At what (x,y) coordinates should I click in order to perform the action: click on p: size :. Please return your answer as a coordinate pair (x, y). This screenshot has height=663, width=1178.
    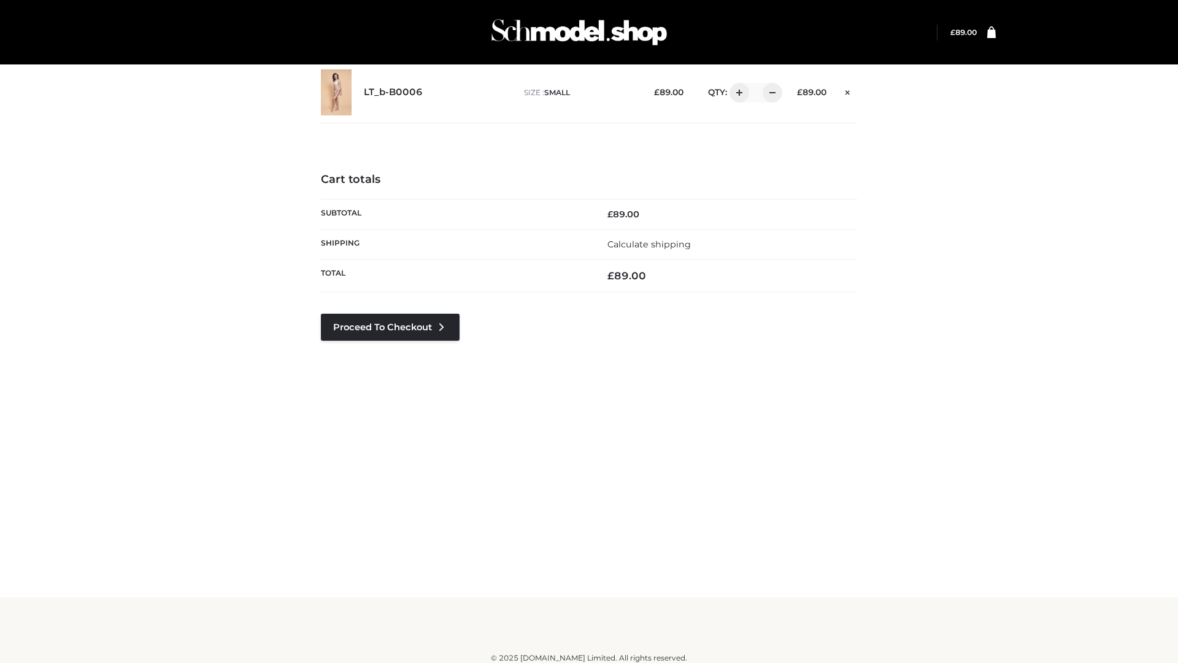
    Looking at the image, I should click on (579, 93).